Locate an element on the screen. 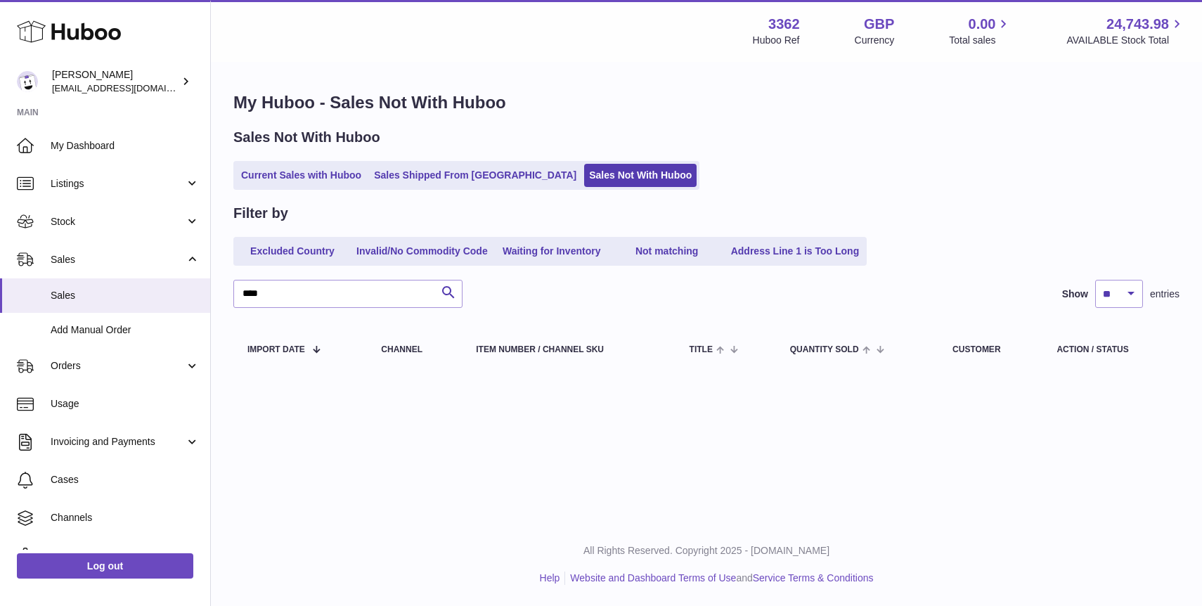  a: Service Terms & Conditions is located at coordinates (813, 578).